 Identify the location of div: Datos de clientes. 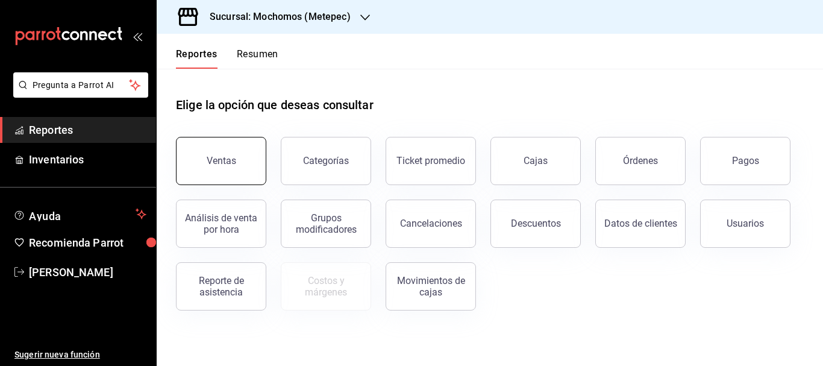
(640, 223).